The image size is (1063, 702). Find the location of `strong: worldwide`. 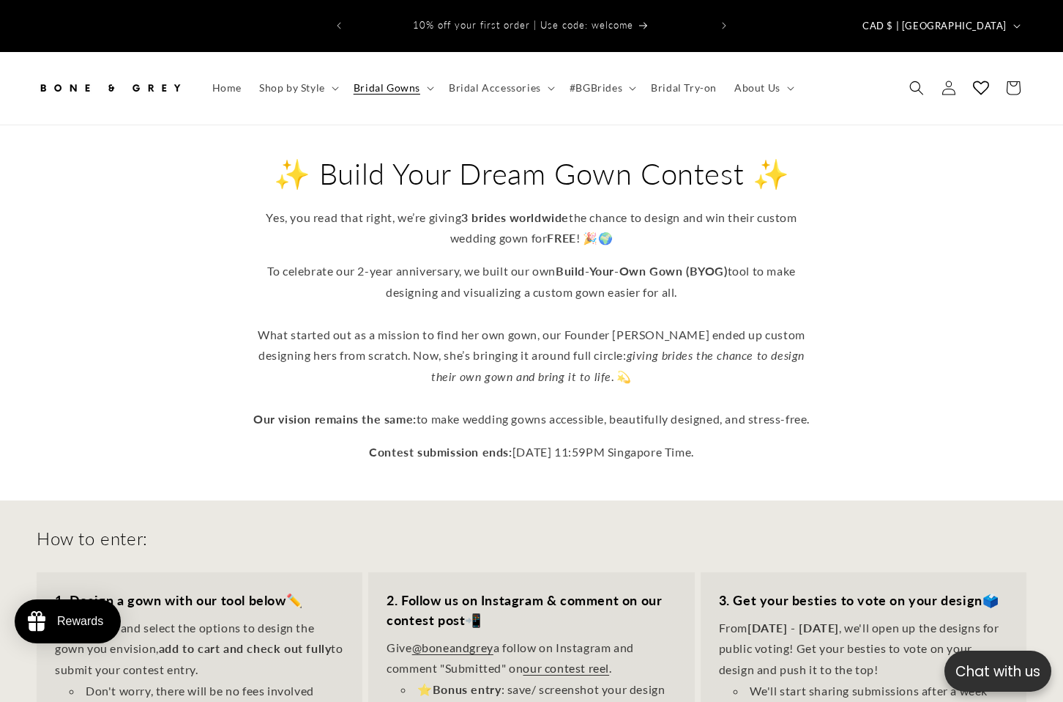

strong: worldwide is located at coordinates (539, 217).